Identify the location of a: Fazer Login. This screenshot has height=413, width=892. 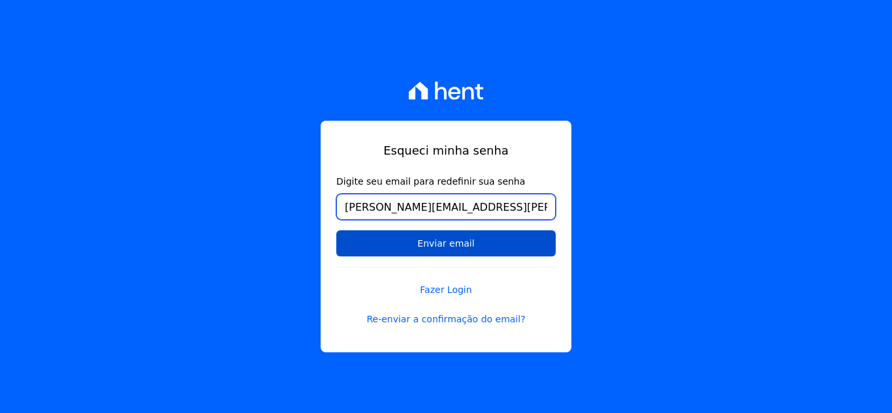
(446, 282).